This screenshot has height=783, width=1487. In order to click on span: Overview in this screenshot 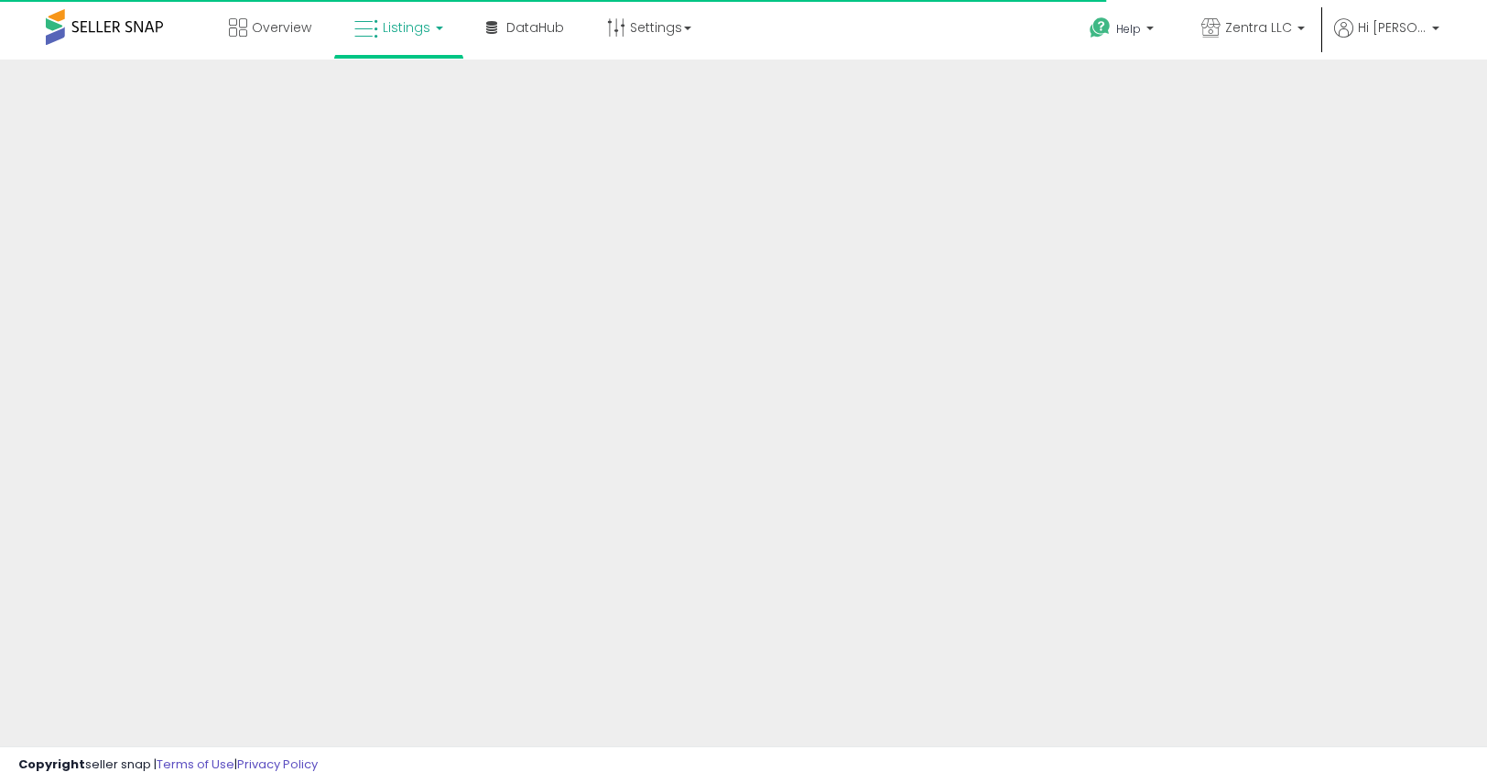, I will do `click(281, 27)`.